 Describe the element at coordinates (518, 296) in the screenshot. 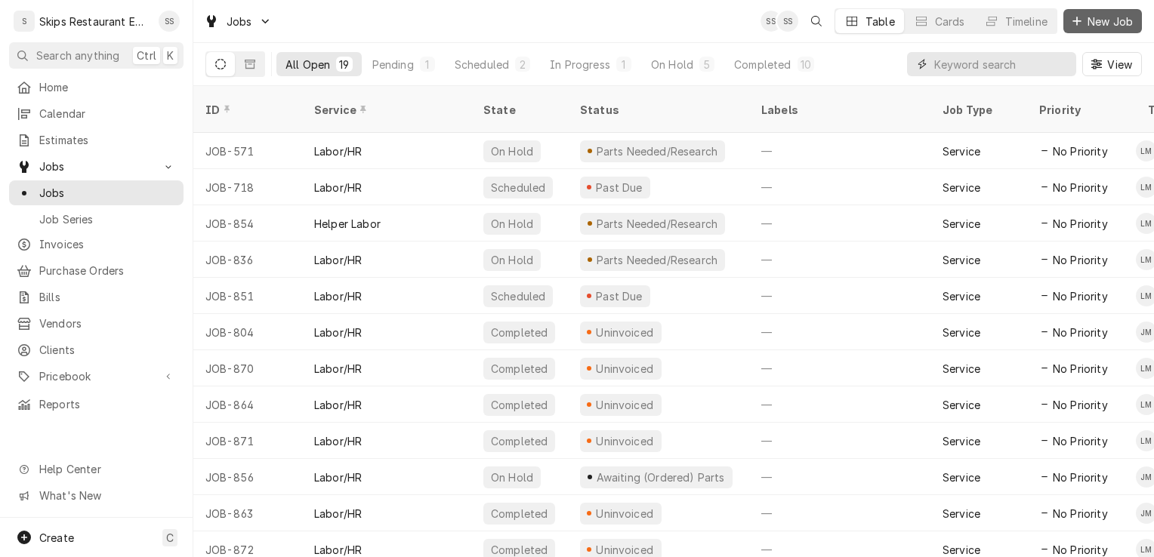

I see `div: Scheduled` at that location.